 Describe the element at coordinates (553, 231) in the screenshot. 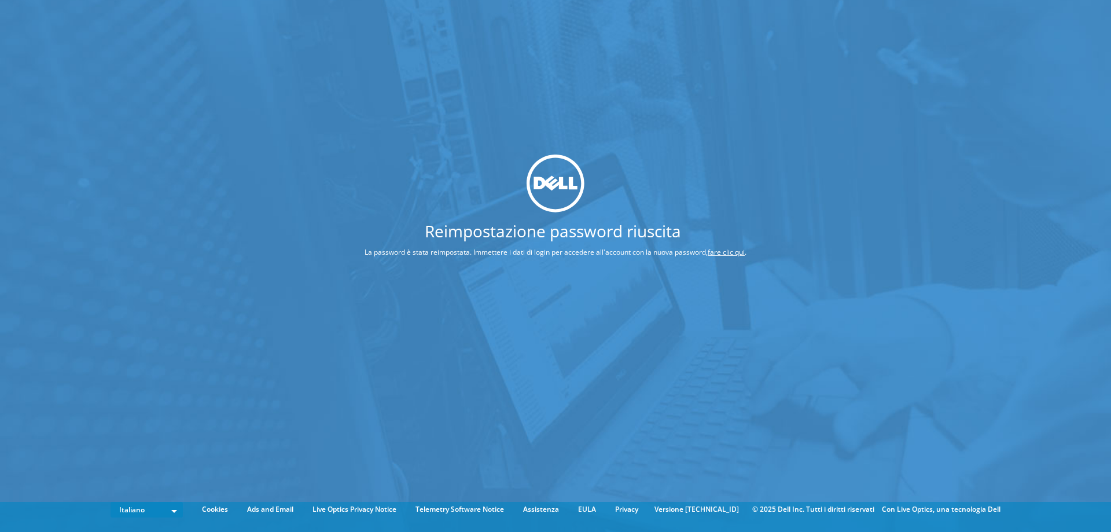

I see `h1: Reimpostazione password riuscita` at that location.